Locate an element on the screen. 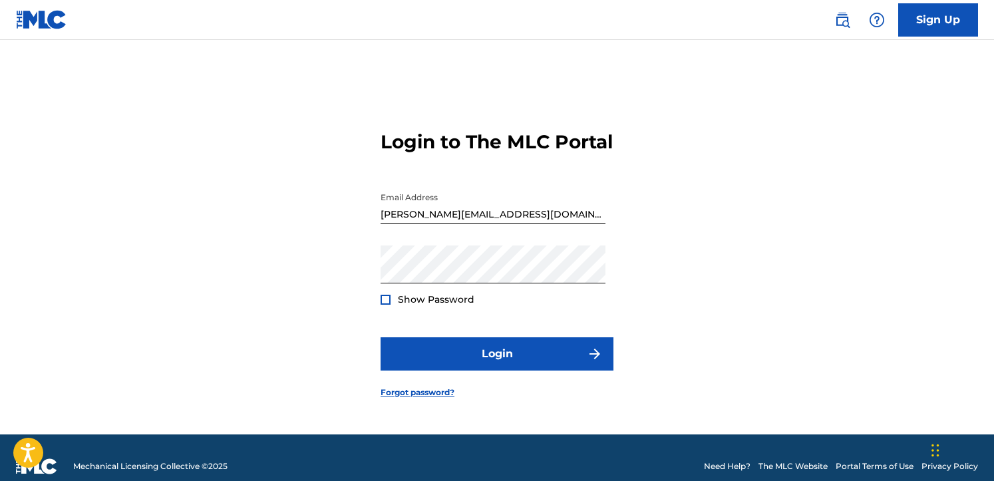  a: Portal Terms of Use is located at coordinates (875, 467).